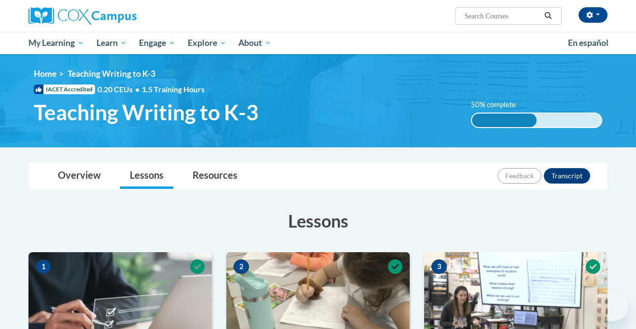  Describe the element at coordinates (83, 16) in the screenshot. I see `img: Cox Campus` at that location.